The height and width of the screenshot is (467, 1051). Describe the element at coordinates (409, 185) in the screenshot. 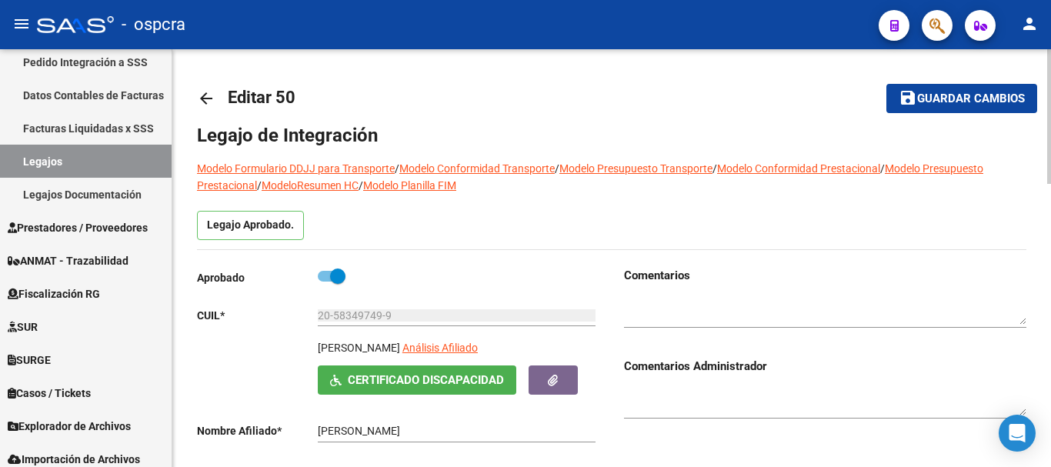

I see `a: Modelo Planilla FIM` at that location.